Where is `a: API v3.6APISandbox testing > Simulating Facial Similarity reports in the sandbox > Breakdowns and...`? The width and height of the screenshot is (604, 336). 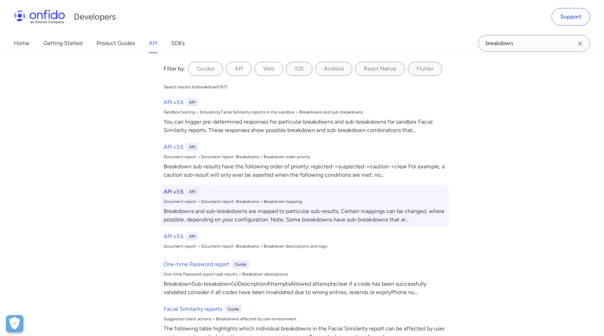 a: API v3.6APISandbox testing > Simulating Facial Similarity reports in the sandbox > Breakdowns and... is located at coordinates (305, 116).